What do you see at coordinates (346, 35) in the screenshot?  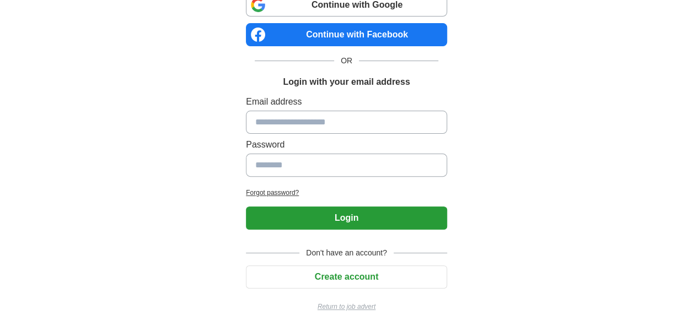 I see `a: Continue with Facebook` at bounding box center [346, 35].